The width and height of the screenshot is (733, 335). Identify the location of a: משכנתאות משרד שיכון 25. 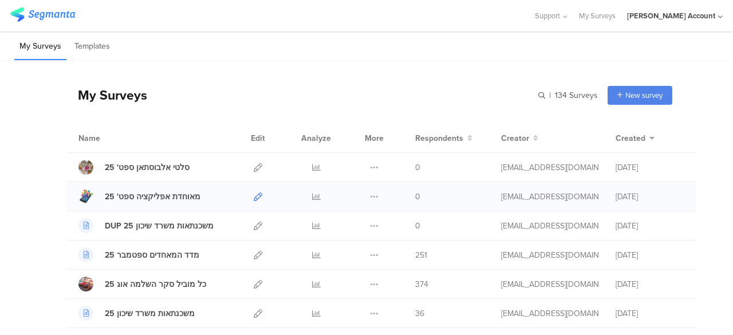
(136, 313).